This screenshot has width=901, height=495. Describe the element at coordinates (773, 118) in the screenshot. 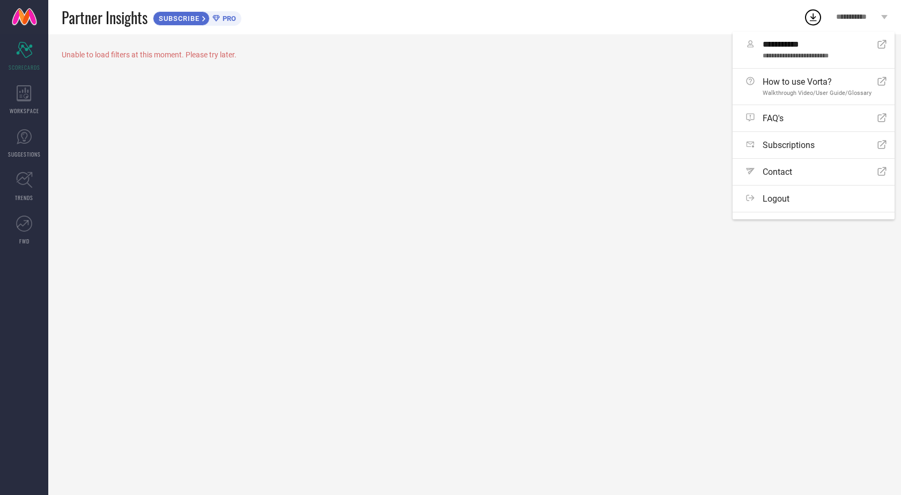

I see `span: FAQ's` at that location.